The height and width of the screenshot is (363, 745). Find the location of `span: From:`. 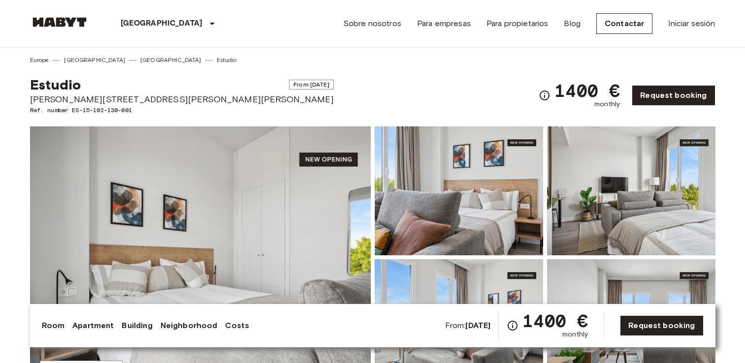

span: From: is located at coordinates (467, 326).